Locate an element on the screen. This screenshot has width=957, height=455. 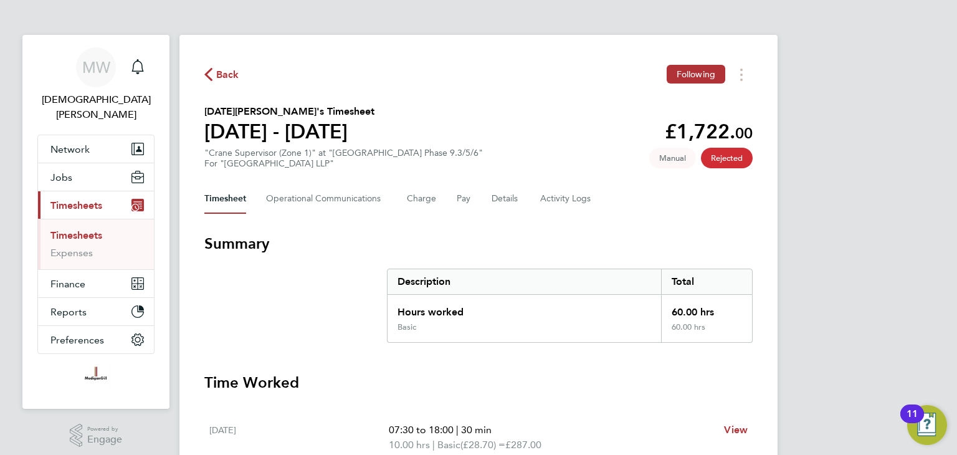
span: Back is located at coordinates (227, 75).